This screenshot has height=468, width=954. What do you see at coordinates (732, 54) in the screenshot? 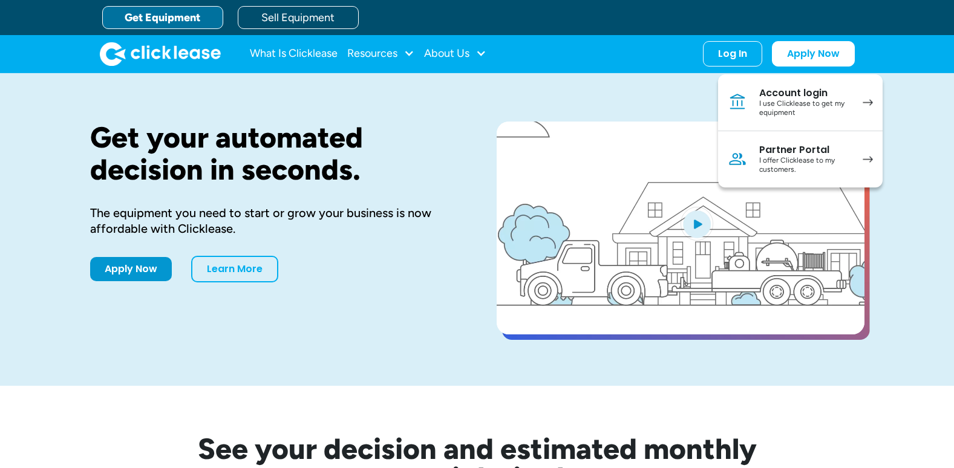
I see `div: Log In` at bounding box center [732, 54].